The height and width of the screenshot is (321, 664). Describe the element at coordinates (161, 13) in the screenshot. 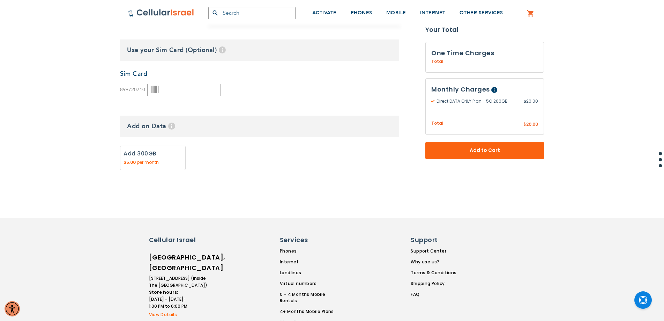

I see `img: Cellular Israel Logo` at that location.